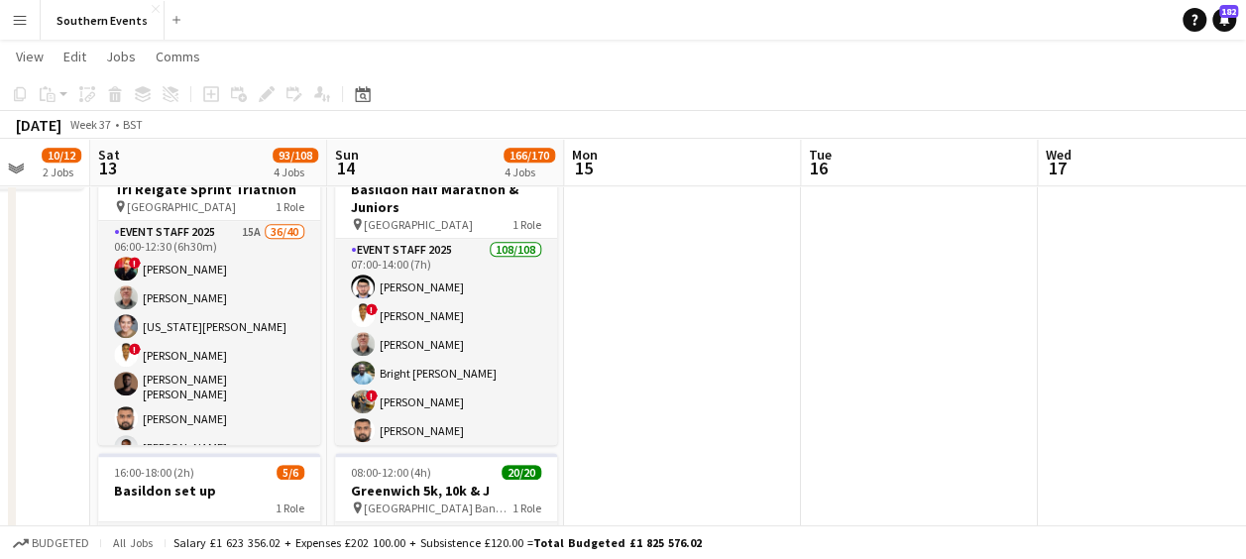  I want to click on span: View, so click(30, 56).